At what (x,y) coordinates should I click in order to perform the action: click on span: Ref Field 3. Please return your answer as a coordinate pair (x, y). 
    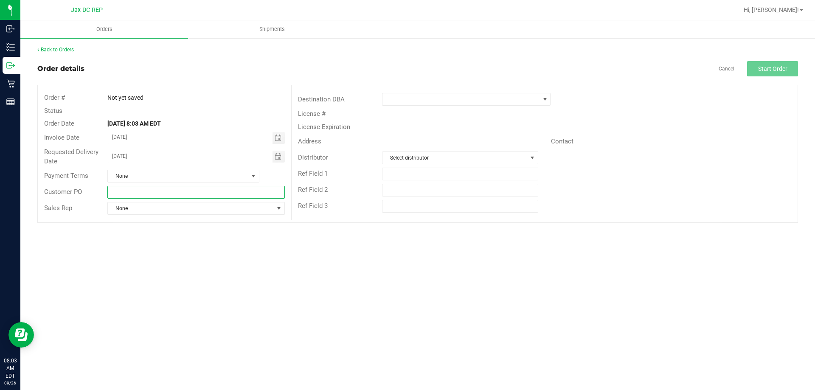
    Looking at the image, I should click on (313, 206).